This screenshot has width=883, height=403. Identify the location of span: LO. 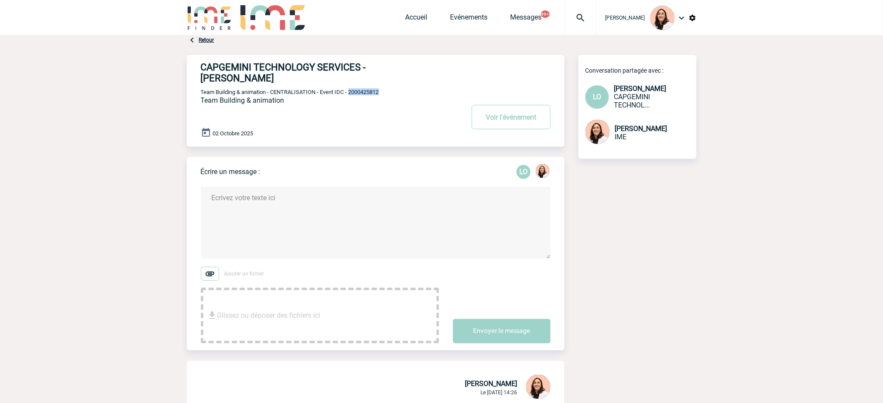
(597, 97).